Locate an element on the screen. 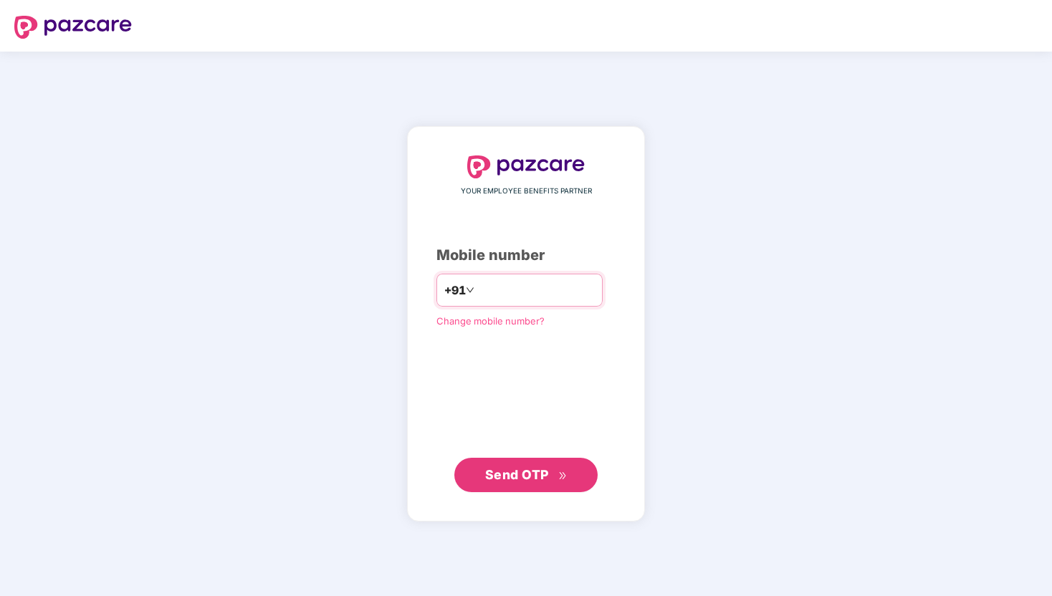 This screenshot has height=596, width=1052. span: double-right is located at coordinates (563, 476).